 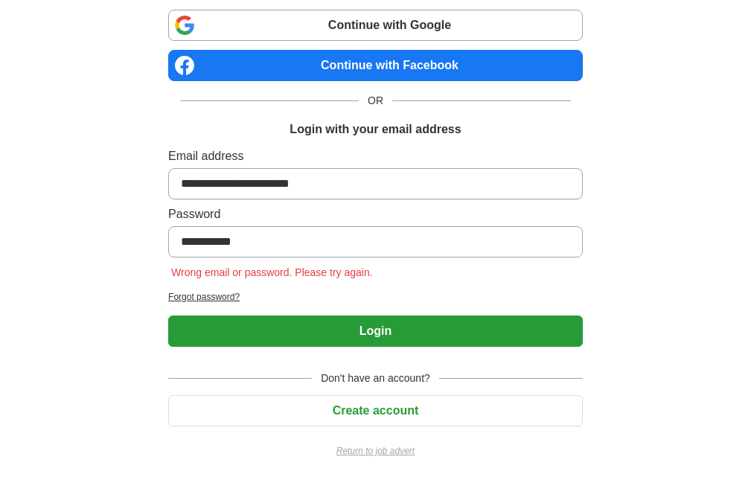 What do you see at coordinates (375, 331) in the screenshot?
I see `button: Login` at bounding box center [375, 331].